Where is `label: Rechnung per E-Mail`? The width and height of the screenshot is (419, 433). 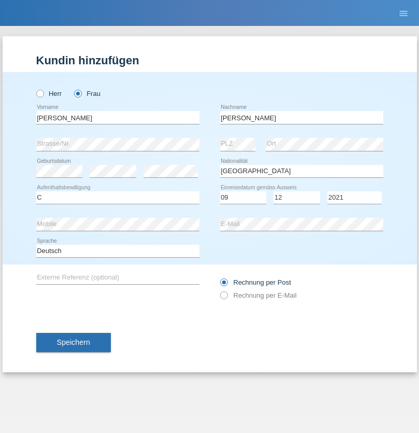 label: Rechnung per E-Mail is located at coordinates (259, 295).